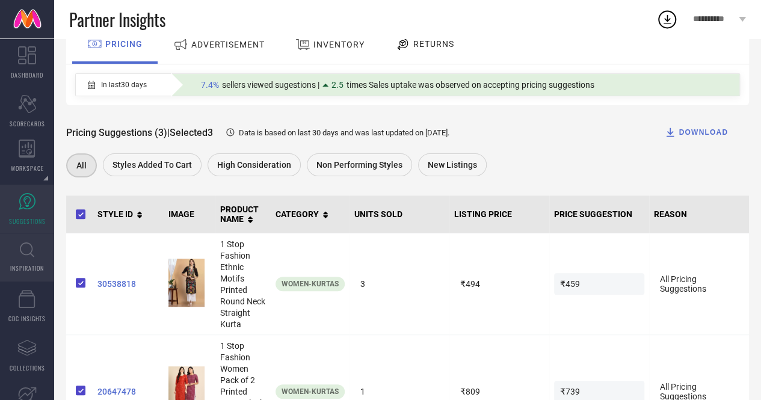  I want to click on a: 30538818, so click(128, 284).